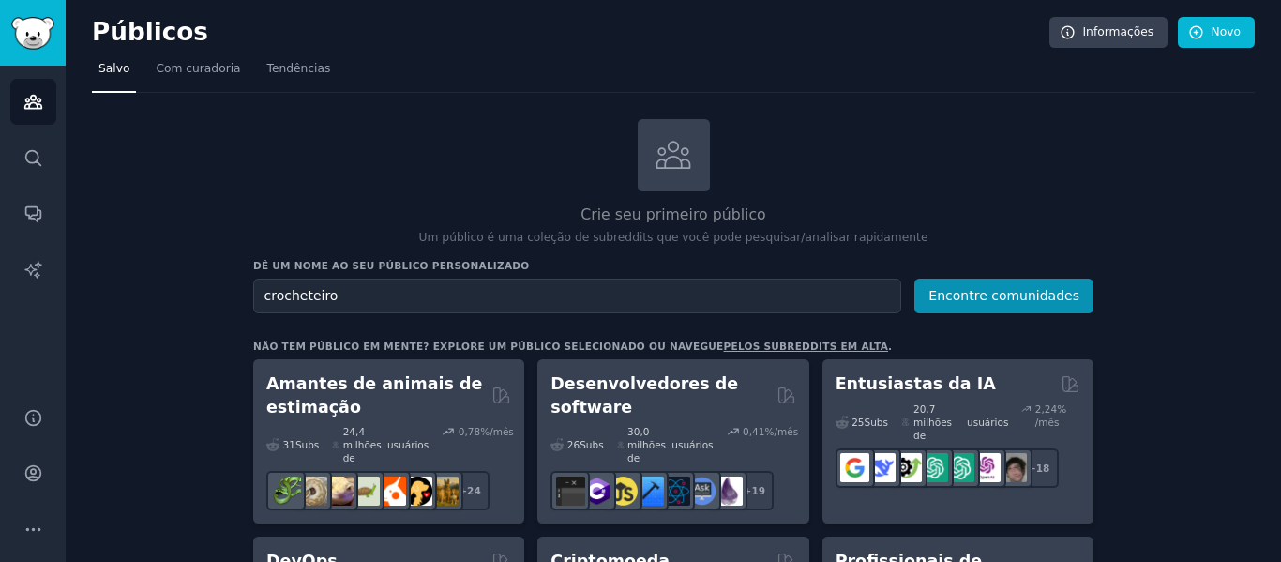 The image size is (1281, 562). I want to click on img: bola python, so click(312, 491).